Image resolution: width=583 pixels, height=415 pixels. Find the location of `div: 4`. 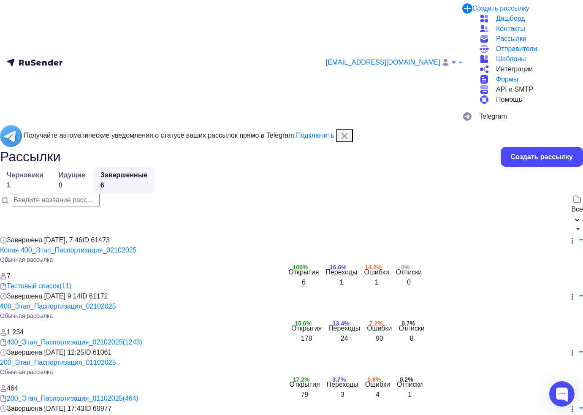

div: 4 is located at coordinates (377, 395).